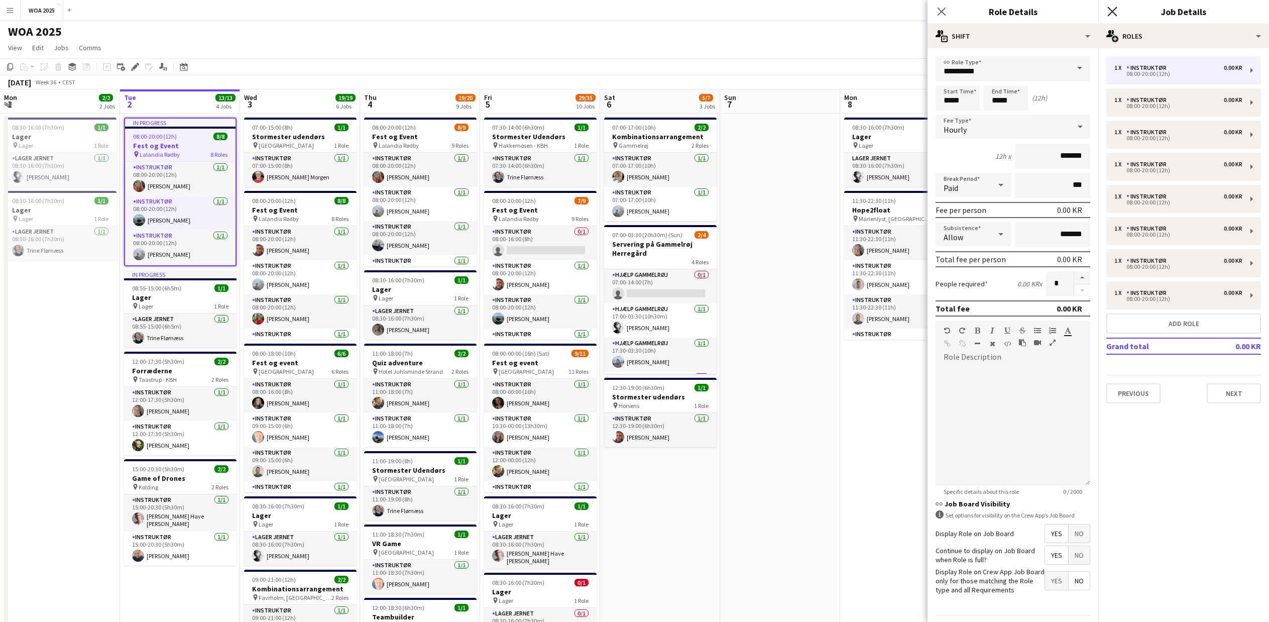 The image size is (1269, 622). I want to click on button: Add role, so click(1184, 323).